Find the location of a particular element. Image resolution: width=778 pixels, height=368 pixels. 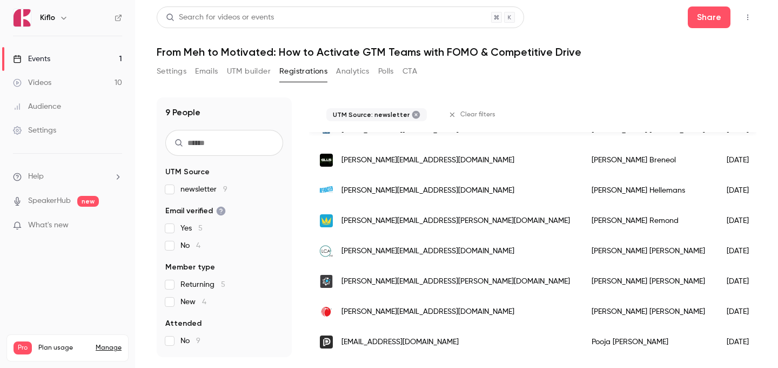

span: Pro is located at coordinates (23, 348).